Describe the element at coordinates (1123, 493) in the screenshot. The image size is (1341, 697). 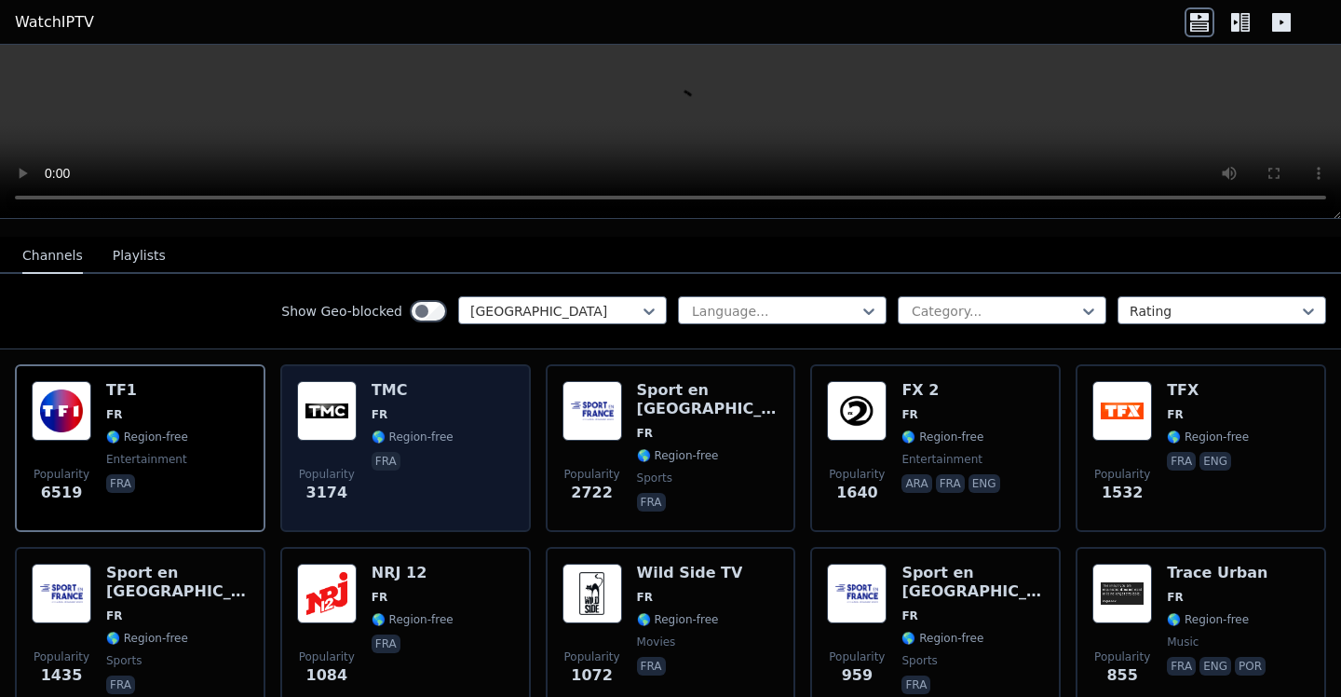
I see `span: 1532` at that location.